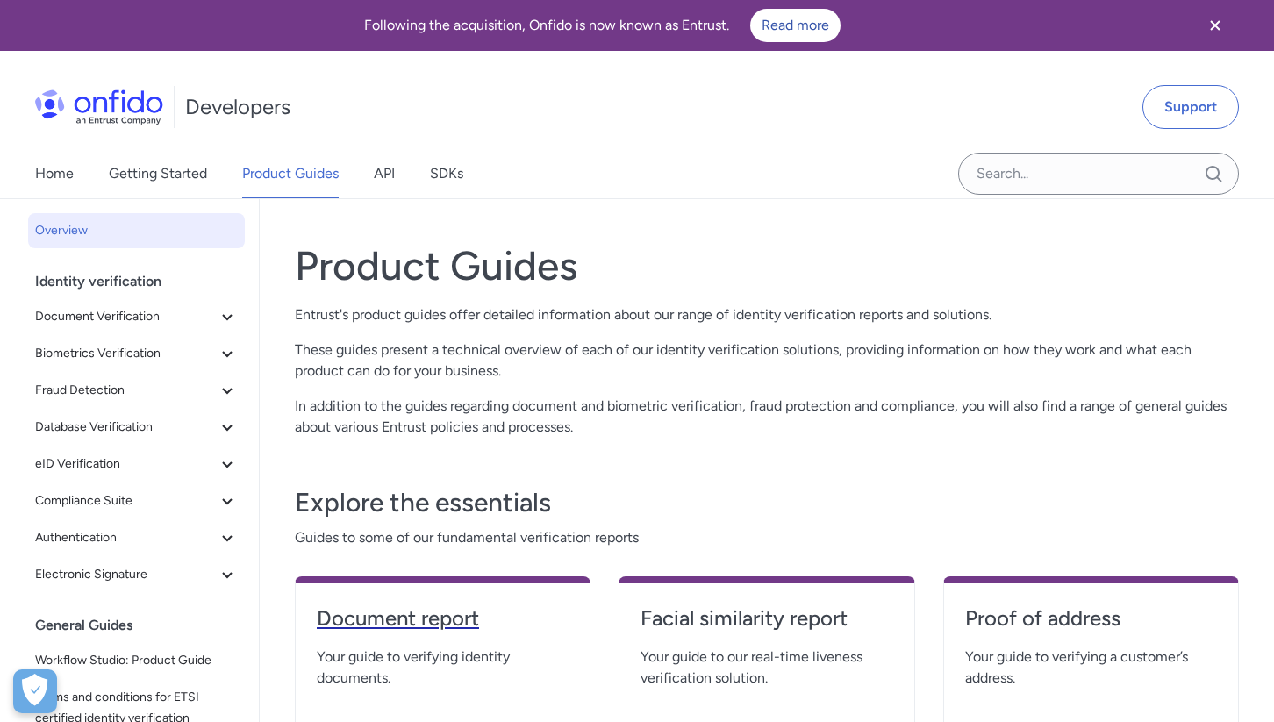 This screenshot has height=722, width=1274. Describe the element at coordinates (54, 174) in the screenshot. I see `a: Home` at that location.